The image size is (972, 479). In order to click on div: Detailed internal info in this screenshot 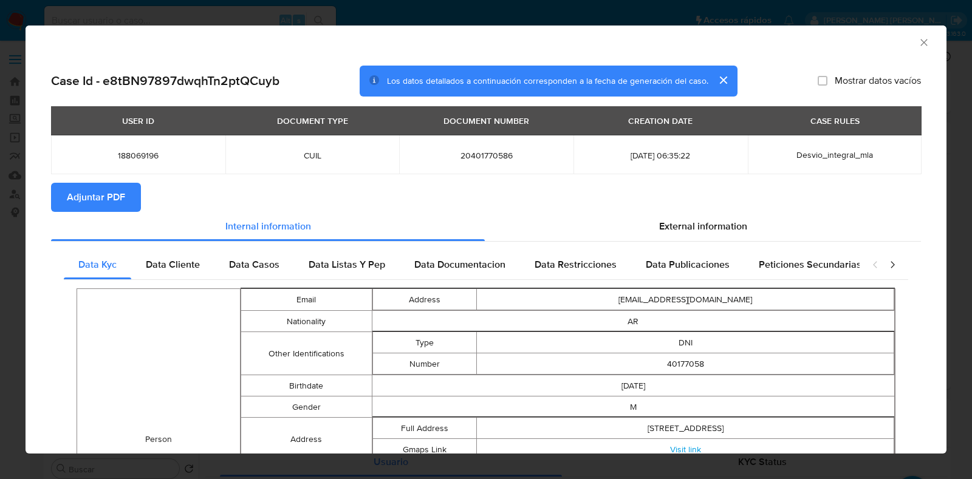, I will do `click(462, 265)`.